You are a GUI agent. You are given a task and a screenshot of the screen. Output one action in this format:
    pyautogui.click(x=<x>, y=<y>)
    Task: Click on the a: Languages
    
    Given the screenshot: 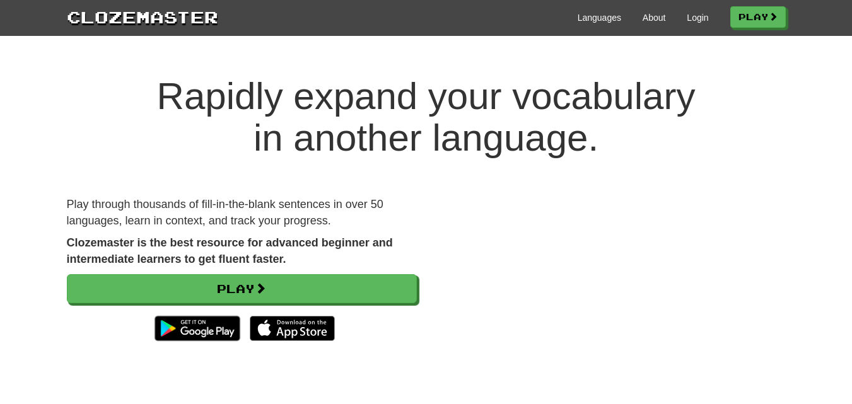 What is the action you would take?
    pyautogui.click(x=599, y=18)
    